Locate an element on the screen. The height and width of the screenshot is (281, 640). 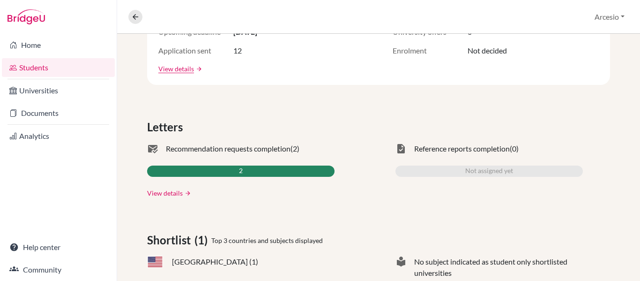
a: Help center is located at coordinates (58, 247).